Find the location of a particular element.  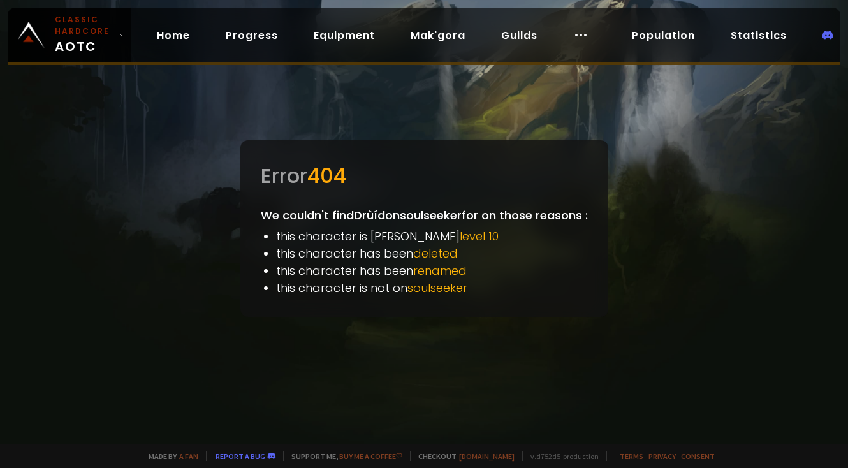

div: We couldn't find Drùíd on soulseeker for on those reasons : is located at coordinates (424, 228).